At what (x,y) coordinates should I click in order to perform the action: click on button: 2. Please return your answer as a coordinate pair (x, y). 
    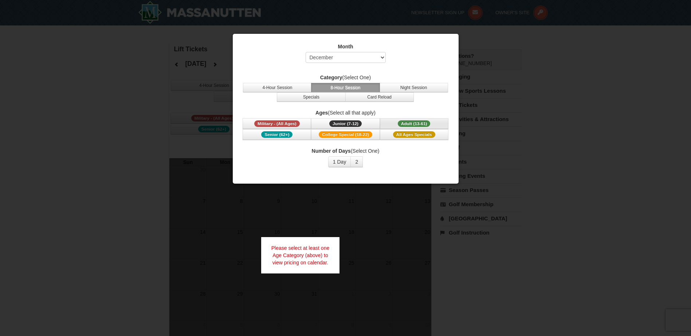
    Looking at the image, I should click on (356, 162).